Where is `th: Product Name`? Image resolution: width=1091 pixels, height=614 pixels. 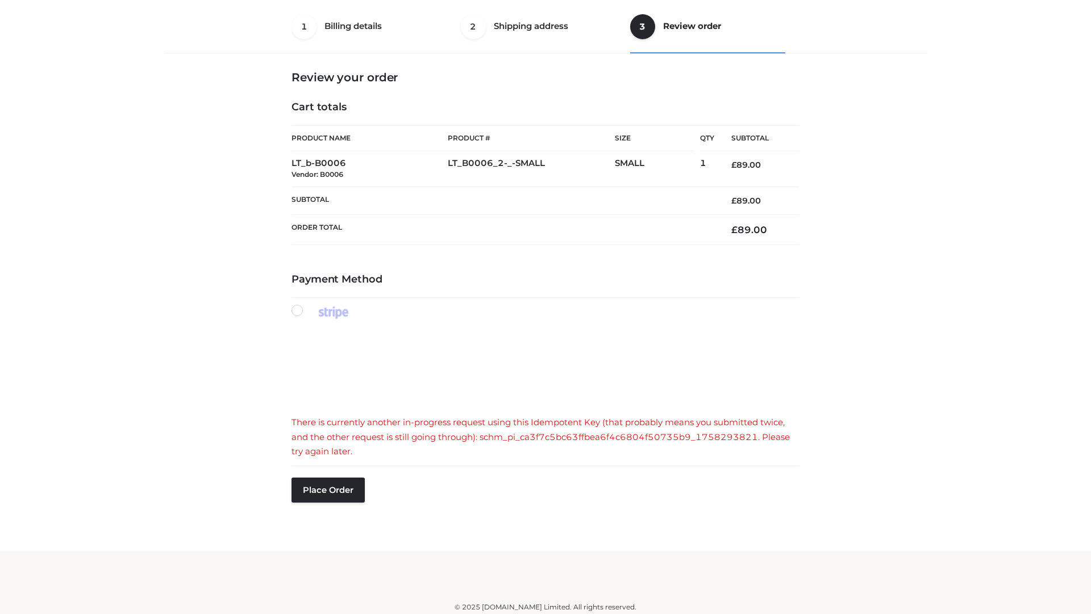 th: Product Name is located at coordinates (370, 138).